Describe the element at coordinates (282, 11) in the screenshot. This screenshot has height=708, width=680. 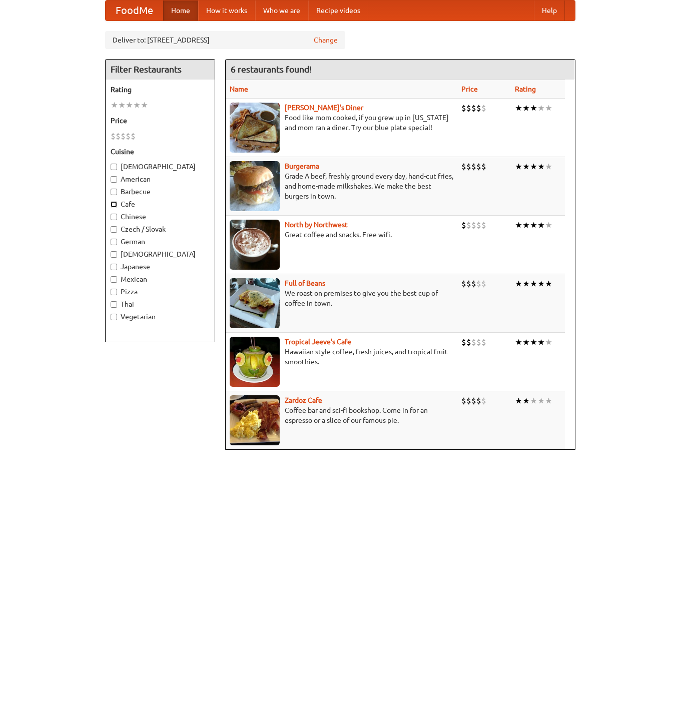
I see `a: Who we are` at that location.